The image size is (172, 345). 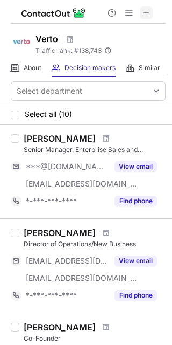 What do you see at coordinates (150, 68) in the screenshot?
I see `span: Similar` at bounding box center [150, 68].